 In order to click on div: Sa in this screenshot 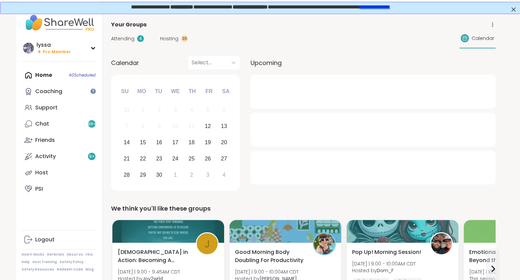, I will do `click(226, 91)`.